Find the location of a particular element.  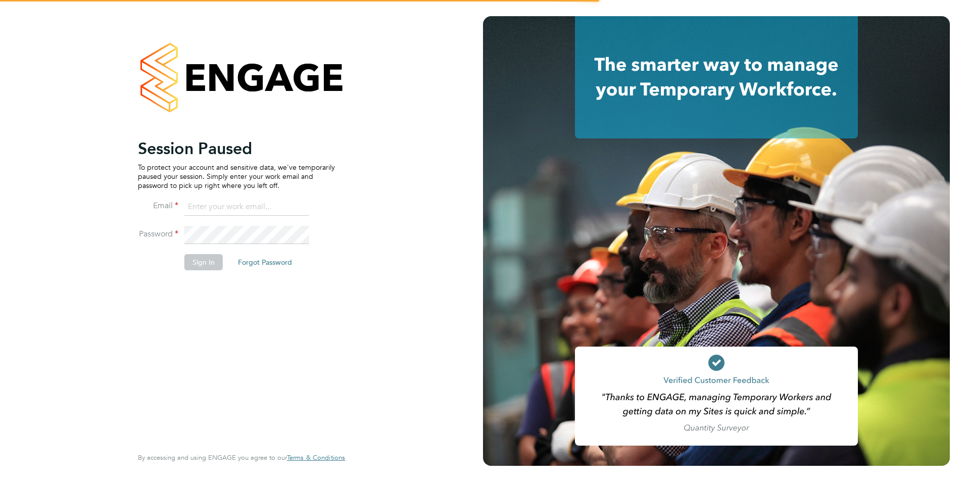

input: Enter your work email... is located at coordinates (247, 207).